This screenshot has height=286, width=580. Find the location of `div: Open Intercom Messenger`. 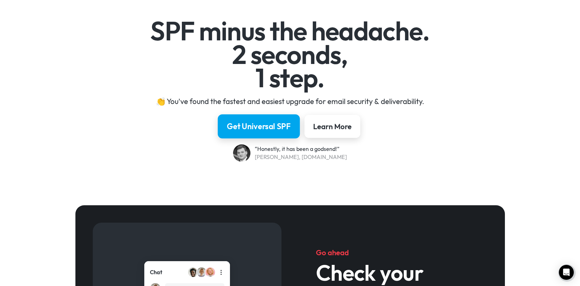

div: Open Intercom Messenger is located at coordinates (566, 272).